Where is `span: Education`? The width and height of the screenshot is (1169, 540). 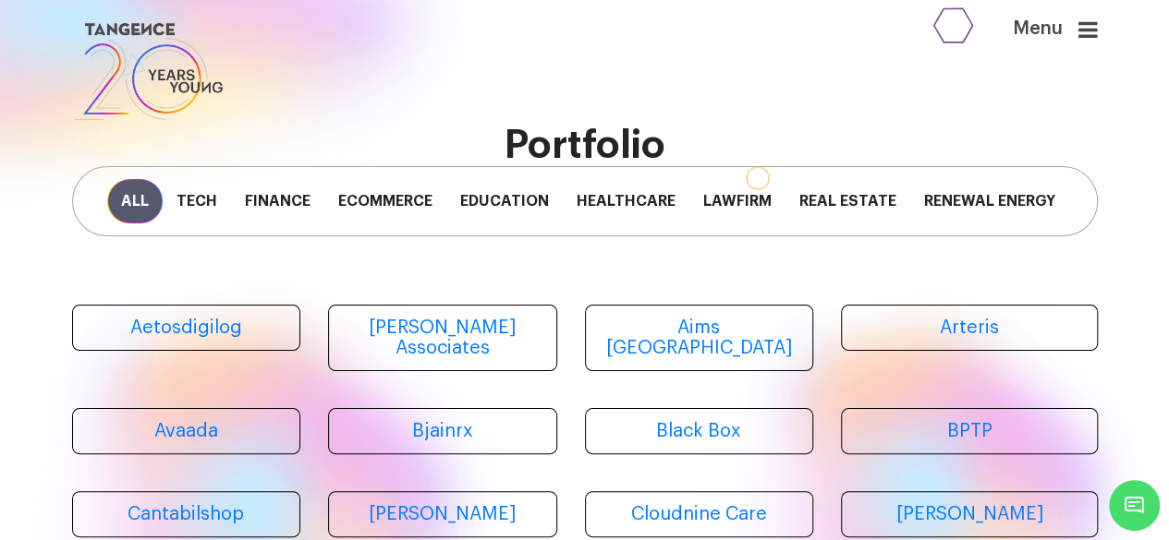 span: Education is located at coordinates (504, 201).